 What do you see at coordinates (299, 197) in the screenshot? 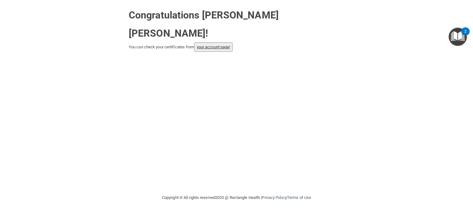
I see `a: Terms of Use` at bounding box center [299, 197].